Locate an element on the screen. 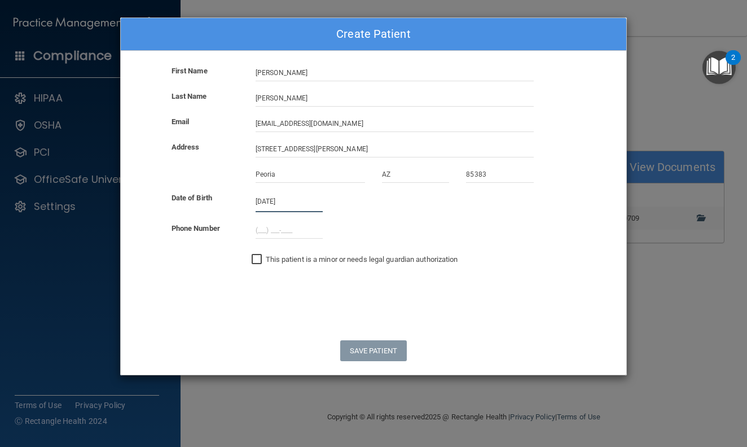 The width and height of the screenshot is (747, 447). button: Save Patient is located at coordinates (373, 351).